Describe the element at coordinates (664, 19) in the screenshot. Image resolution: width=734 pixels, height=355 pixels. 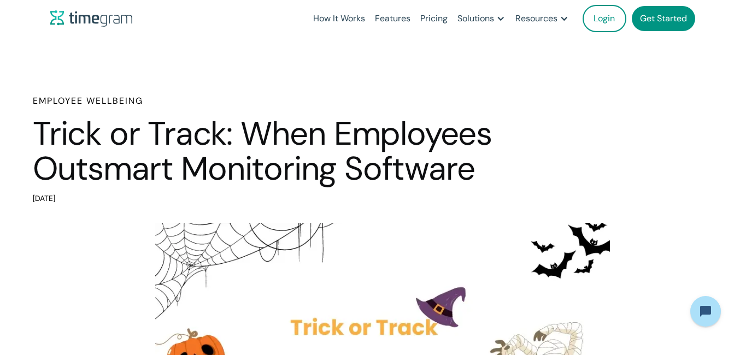
I see `a: Get Started` at that location.